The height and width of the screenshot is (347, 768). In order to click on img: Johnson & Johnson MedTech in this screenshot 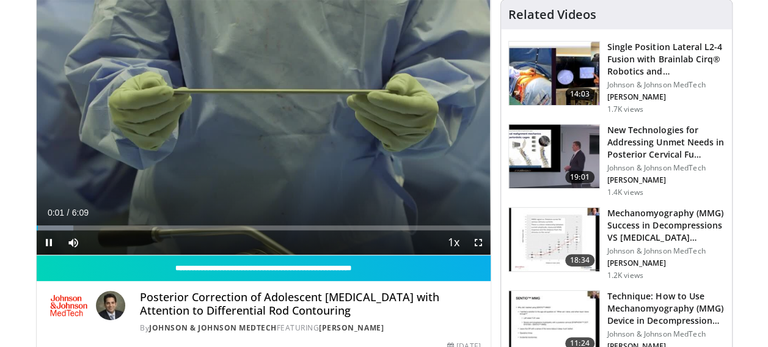, I will do `click(69, 306)`.